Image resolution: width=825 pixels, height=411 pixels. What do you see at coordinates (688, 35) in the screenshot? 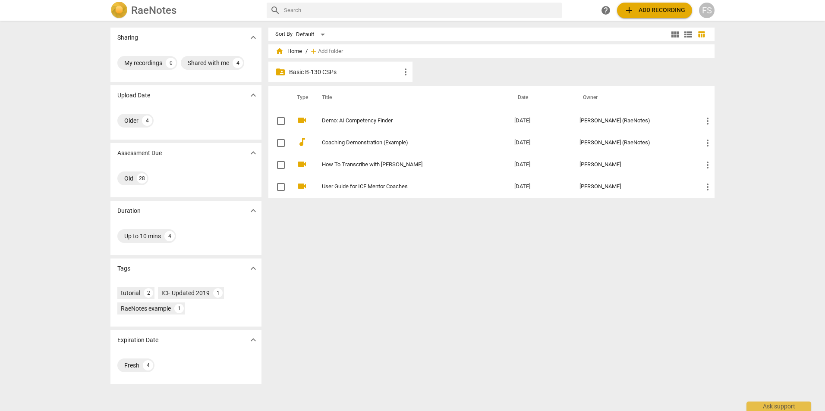
I see `span: view_list` at bounding box center [688, 35].